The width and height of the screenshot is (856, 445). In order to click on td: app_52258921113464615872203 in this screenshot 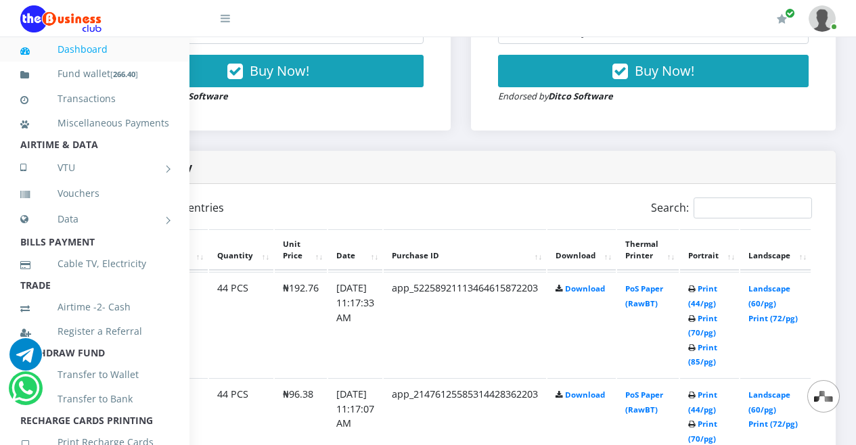, I will do `click(465, 324)`.